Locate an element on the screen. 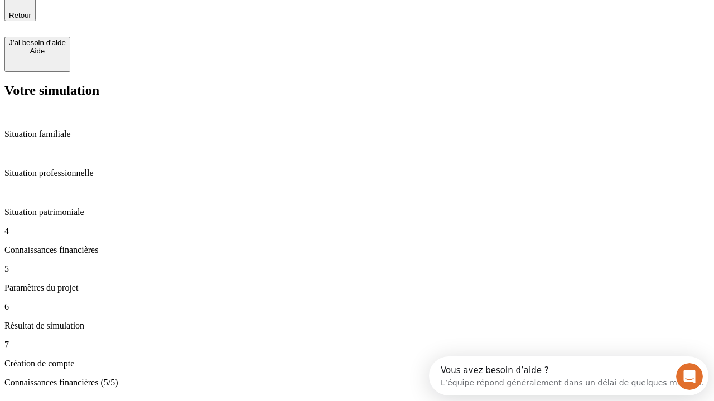 Image resolution: width=714 pixels, height=401 pixels. div: Ouvrir le Messenger Intercom is located at coordinates (156, 20).